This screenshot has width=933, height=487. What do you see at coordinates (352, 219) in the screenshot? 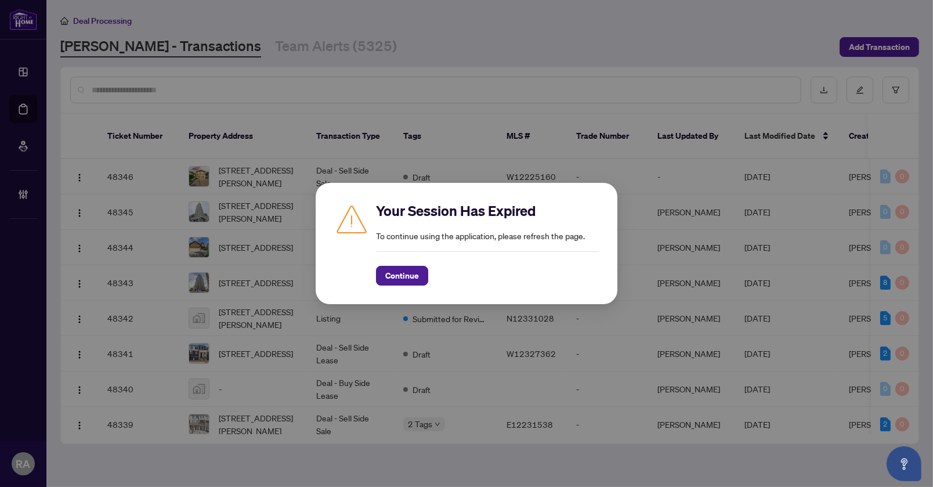
I see `img: Caution icon` at bounding box center [352, 219].